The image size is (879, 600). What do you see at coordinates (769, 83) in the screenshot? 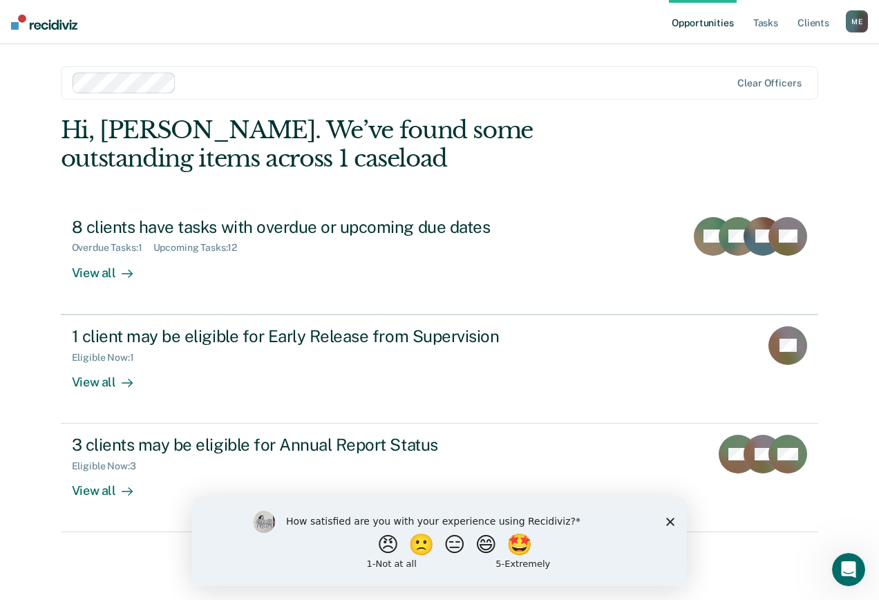
I see `div: Clear officers` at bounding box center [769, 83].